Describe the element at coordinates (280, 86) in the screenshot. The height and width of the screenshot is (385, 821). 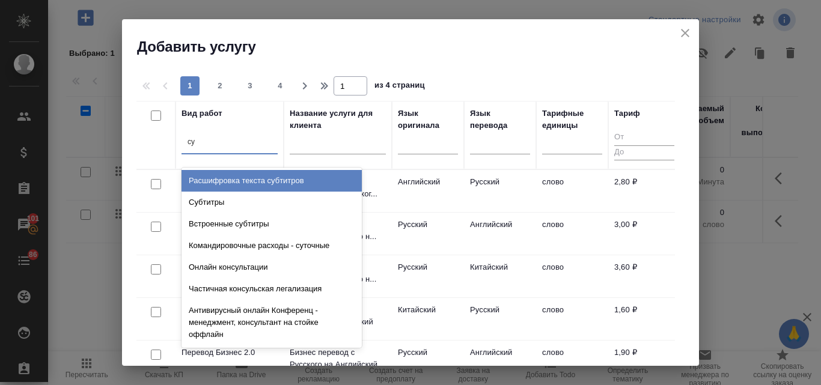
I see `span: 4` at that location.